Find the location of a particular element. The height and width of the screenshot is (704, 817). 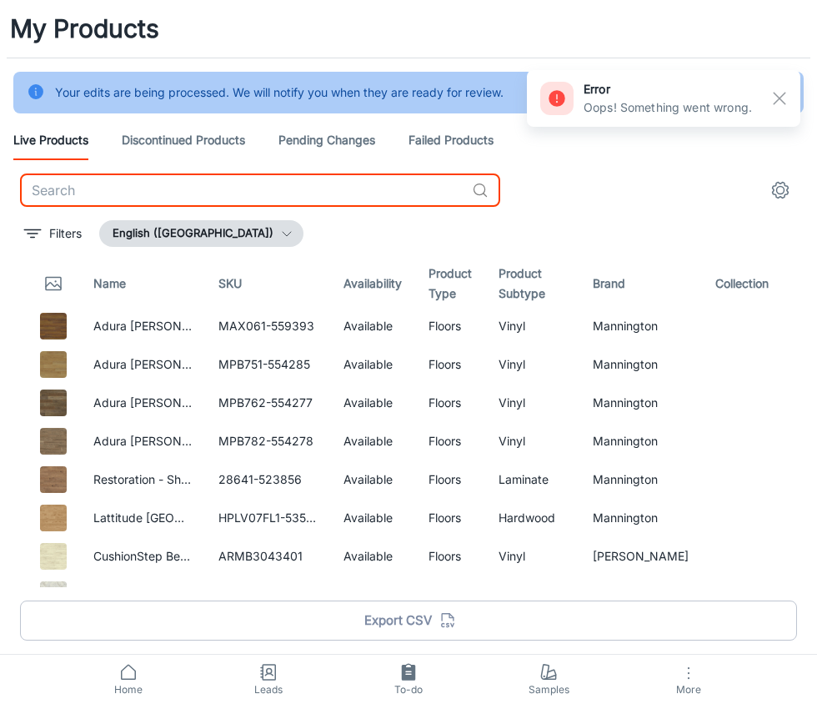

th: Product Type is located at coordinates (450, 284).